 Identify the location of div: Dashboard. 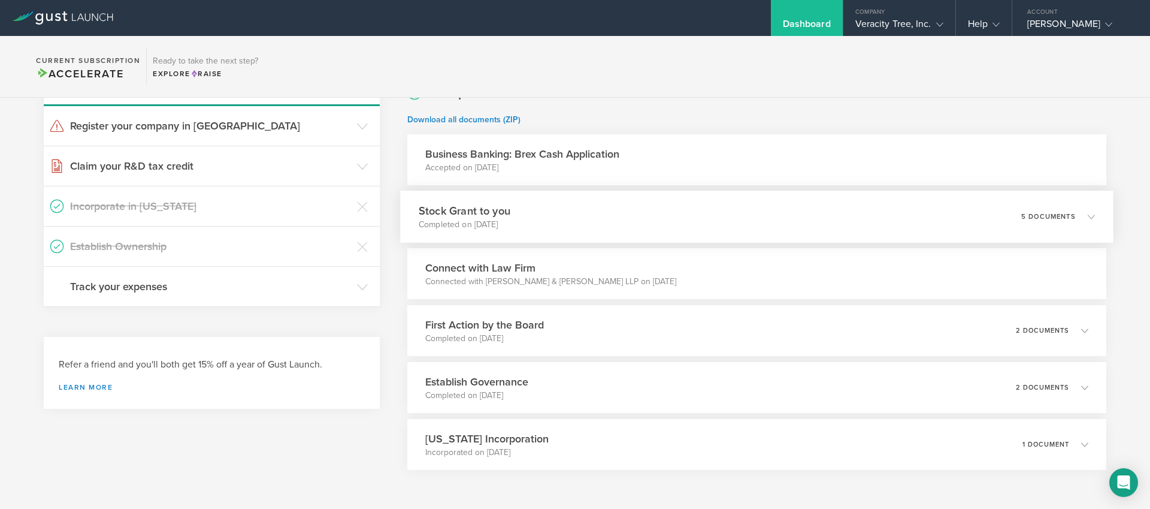
(807, 27).